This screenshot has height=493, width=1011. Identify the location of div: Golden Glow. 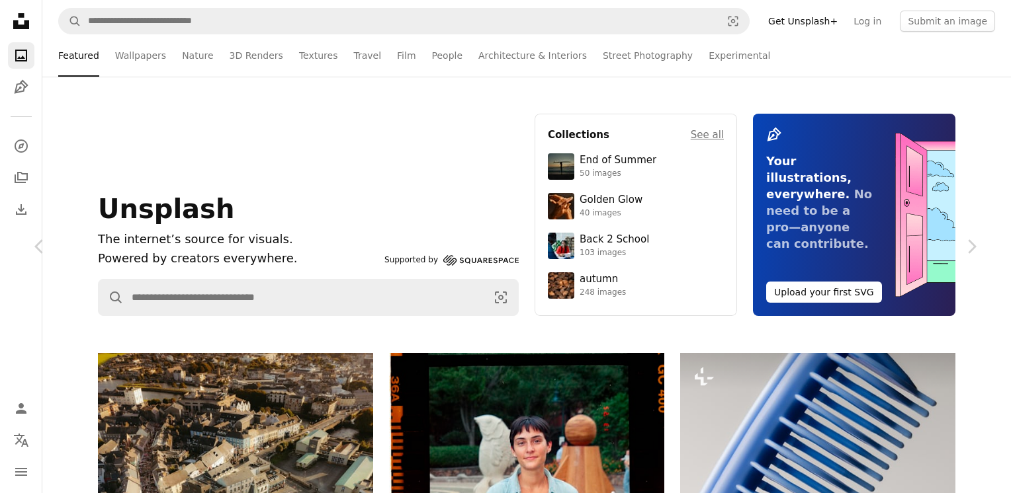
(610, 200).